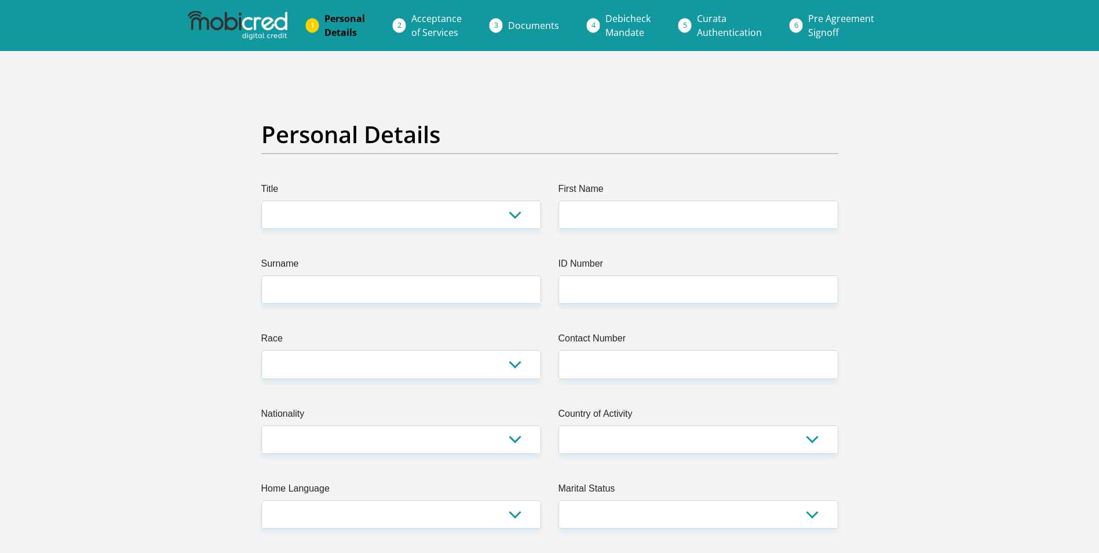 This screenshot has height=553, width=1099. What do you see at coordinates (842, 26) in the screenshot?
I see `span: Pre Agreement Signoff` at bounding box center [842, 26].